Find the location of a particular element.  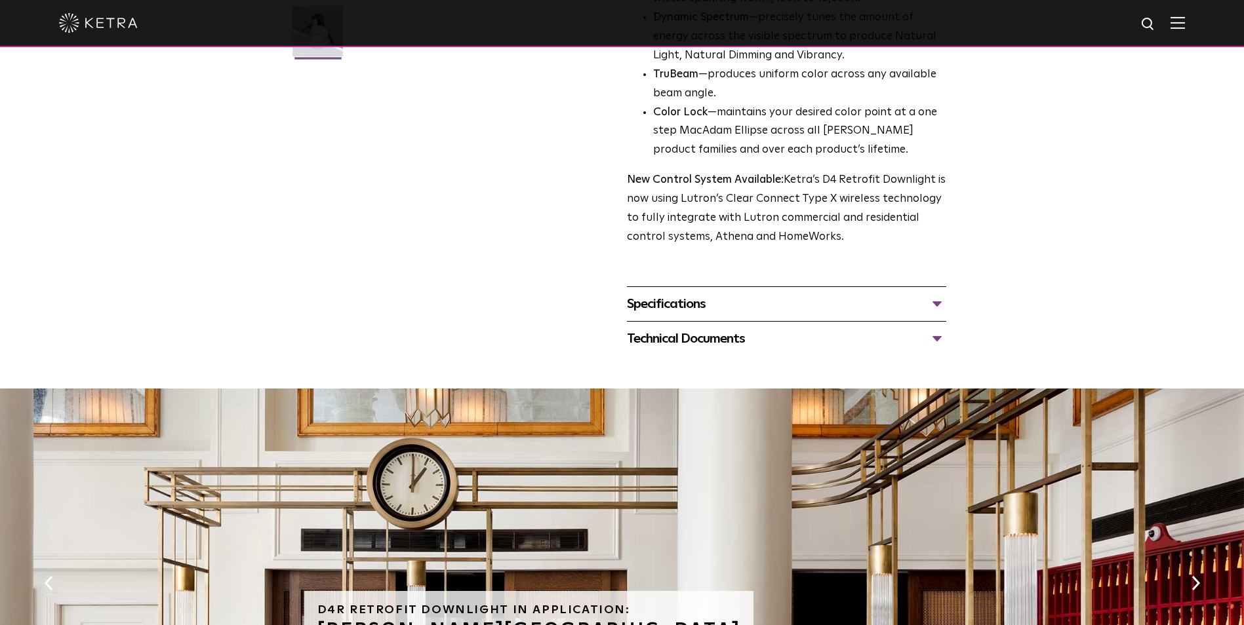

div: Technical Documents is located at coordinates (786, 339).